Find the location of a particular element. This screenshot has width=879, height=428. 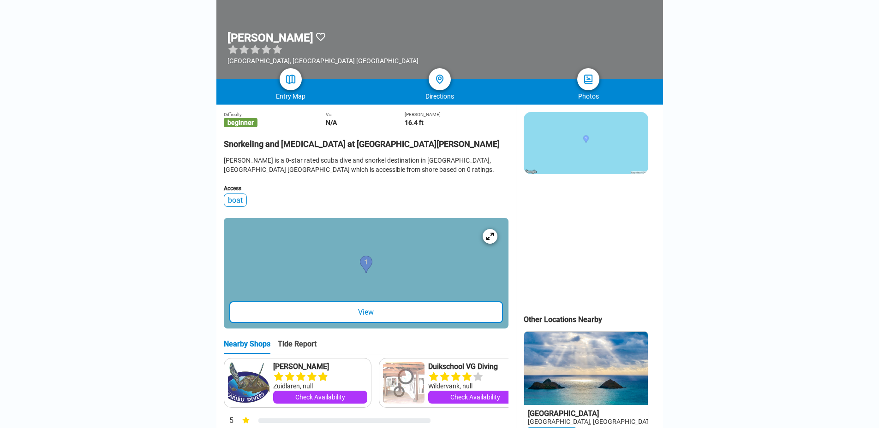

img: photos is located at coordinates (588, 79).